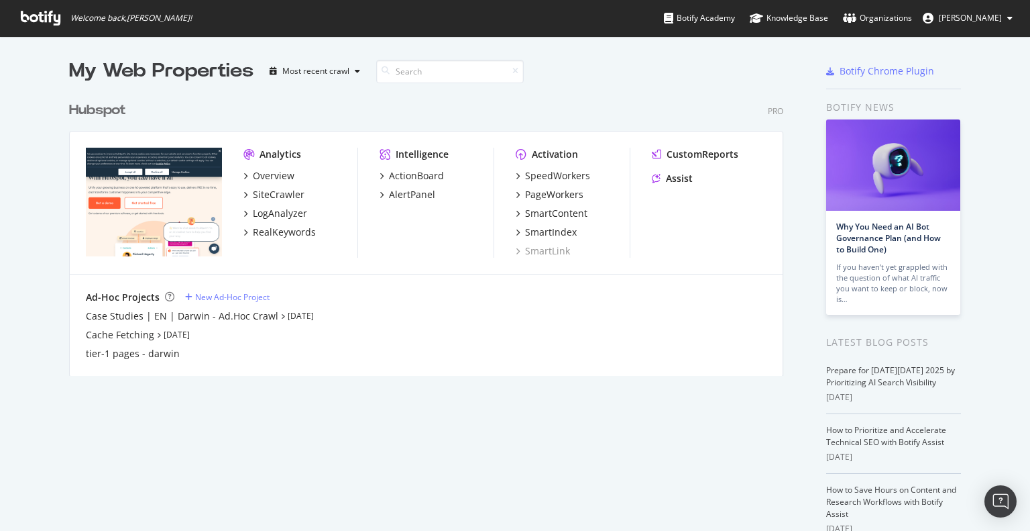 This screenshot has width=1030, height=531. Describe the element at coordinates (553, 176) in the screenshot. I see `a: SpeedWorkers` at that location.